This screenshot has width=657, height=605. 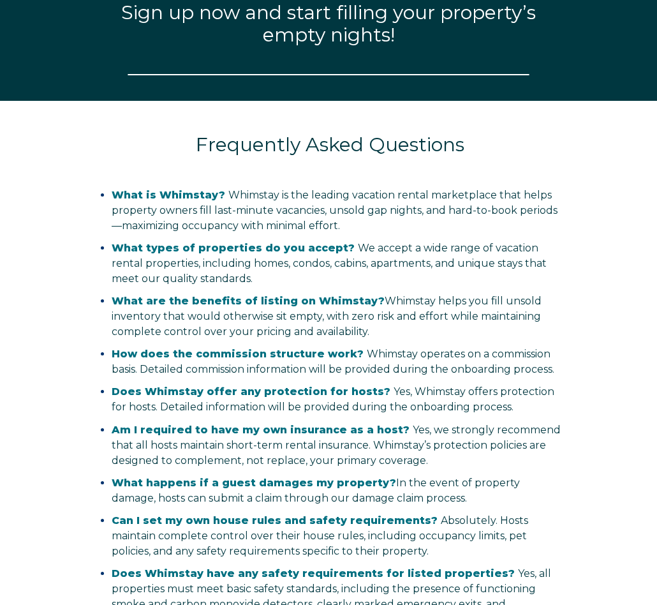 What do you see at coordinates (248, 300) in the screenshot?
I see `strong: What are the benefits of listing on Whimstay?` at bounding box center [248, 300].